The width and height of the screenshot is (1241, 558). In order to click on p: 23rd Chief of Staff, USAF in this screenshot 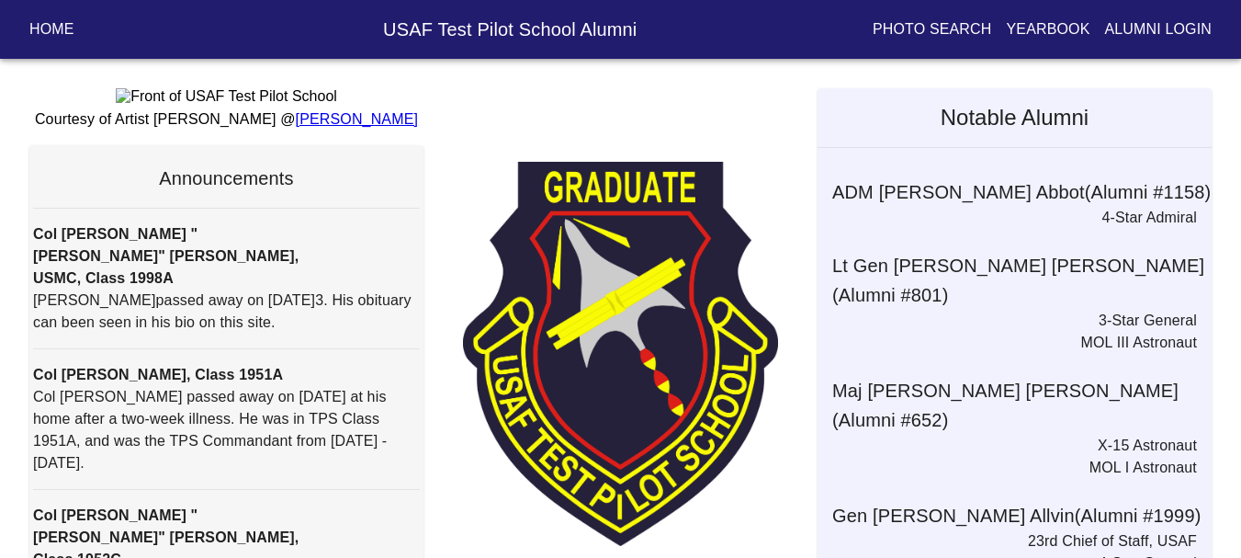, I will do `click(1007, 541)`.